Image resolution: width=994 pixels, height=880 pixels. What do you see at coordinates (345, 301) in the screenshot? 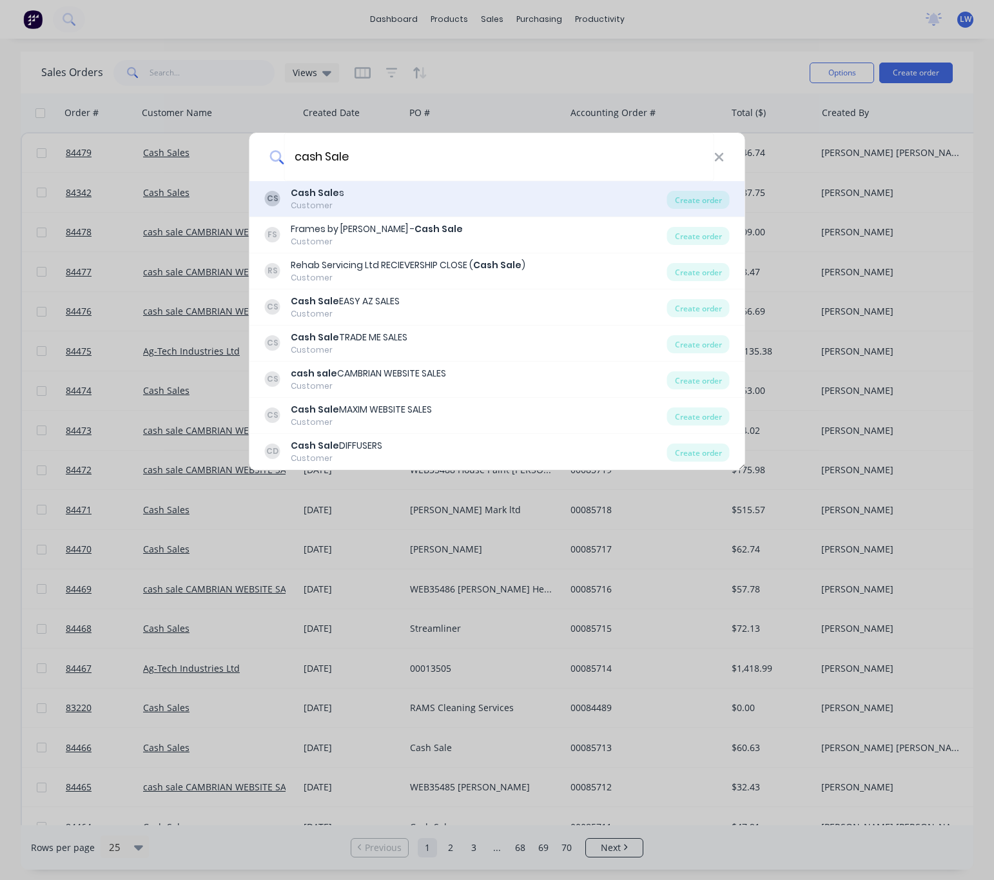
I see `div: EASY AZ SALES` at bounding box center [345, 301].